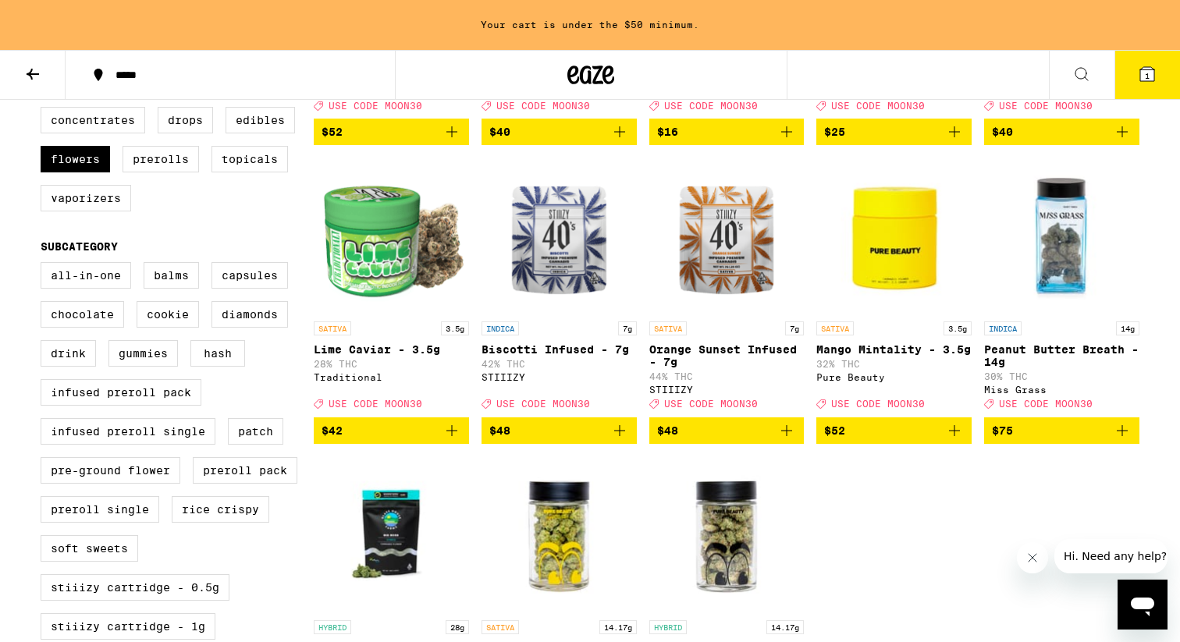  Describe the element at coordinates (559, 236) in the screenshot. I see `img: STIIIZY - Biscotti Infused - 7g` at that location.